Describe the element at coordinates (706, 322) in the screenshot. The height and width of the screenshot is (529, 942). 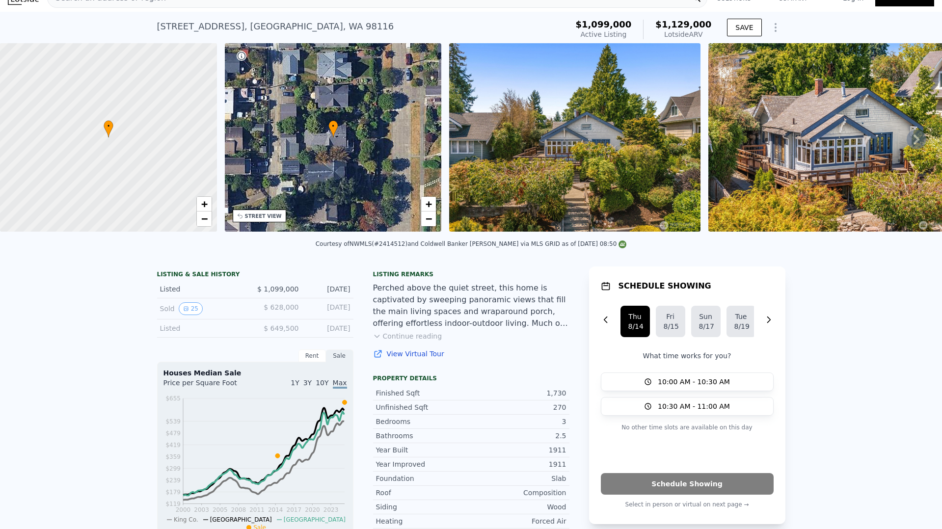
I see `button: Sun8/17` at that location.